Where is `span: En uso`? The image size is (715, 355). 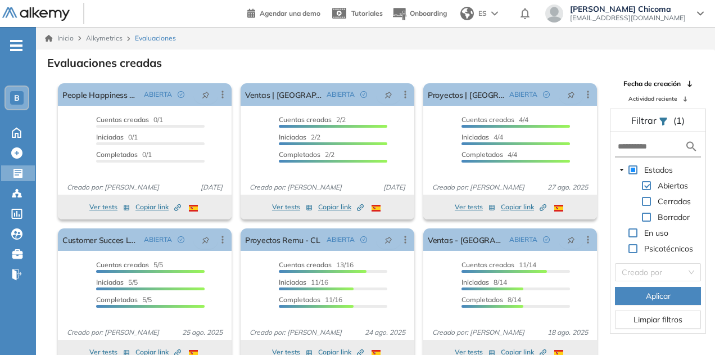 span: En uso is located at coordinates (656, 233).